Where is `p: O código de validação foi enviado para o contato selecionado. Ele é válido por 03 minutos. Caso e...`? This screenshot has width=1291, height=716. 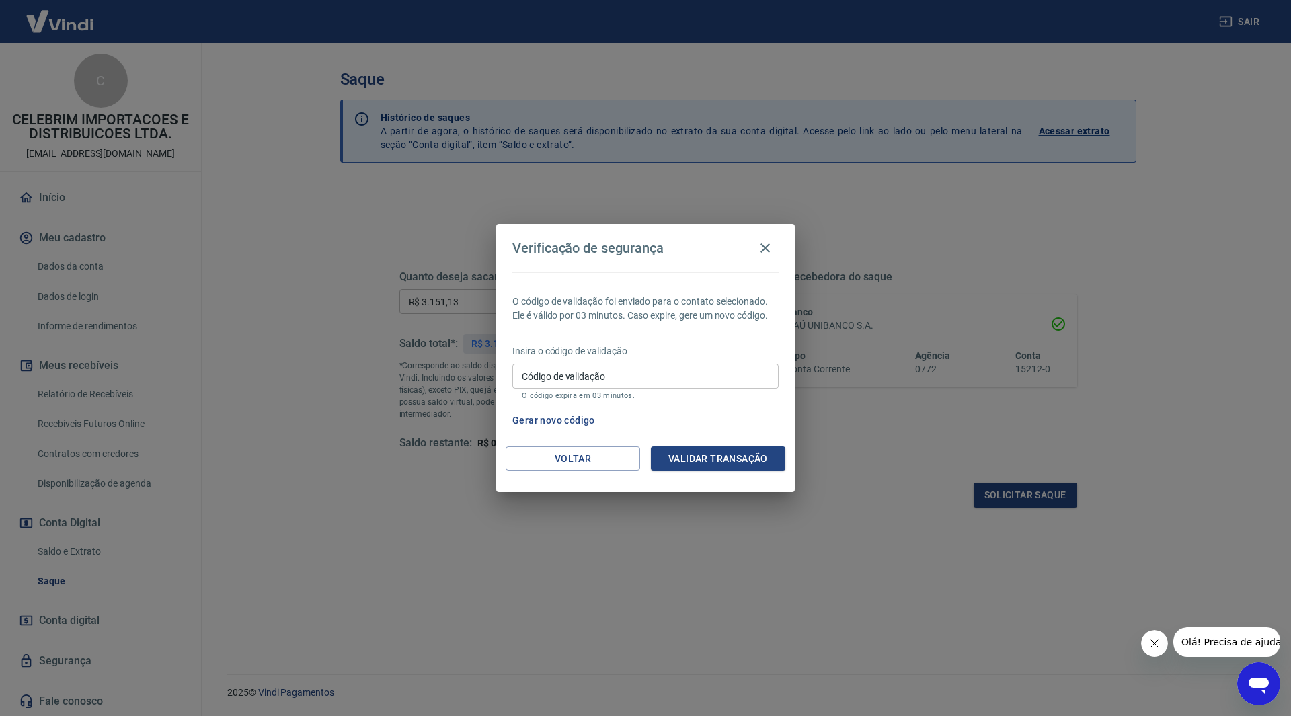 p: O código de validação foi enviado para o contato selecionado. Ele é válido por 03 minutos. Caso e... is located at coordinates (645, 309).